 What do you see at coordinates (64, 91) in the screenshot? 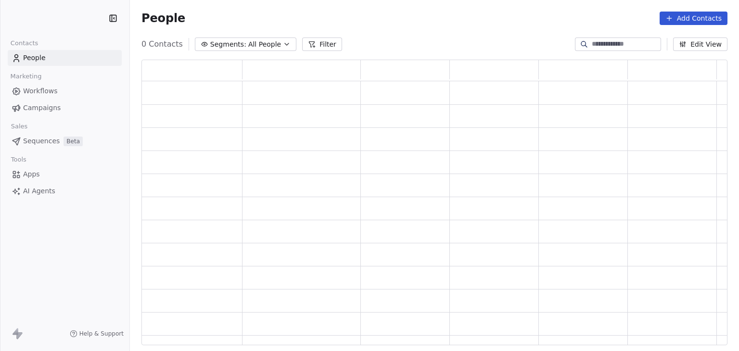
I see `a: Workflows` at bounding box center [64, 91].